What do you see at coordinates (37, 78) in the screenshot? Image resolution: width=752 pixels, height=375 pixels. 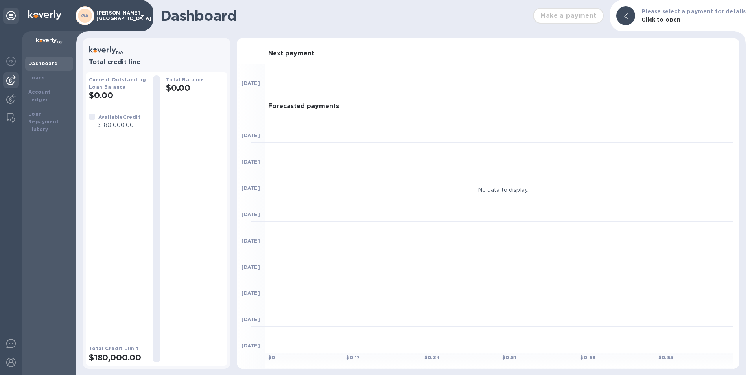 I see `b: Loans` at bounding box center [37, 78].